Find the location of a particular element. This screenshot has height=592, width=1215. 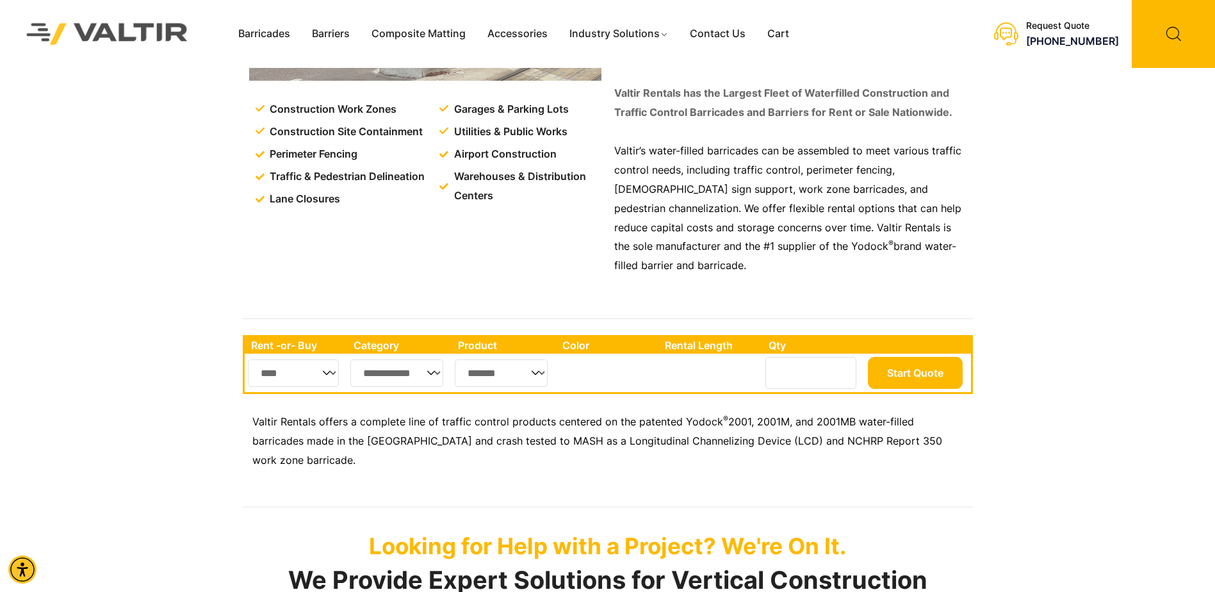

p: Valtir’s water-filled barricades can be assembled to meet various traffic control needs, includin... is located at coordinates (790, 208).